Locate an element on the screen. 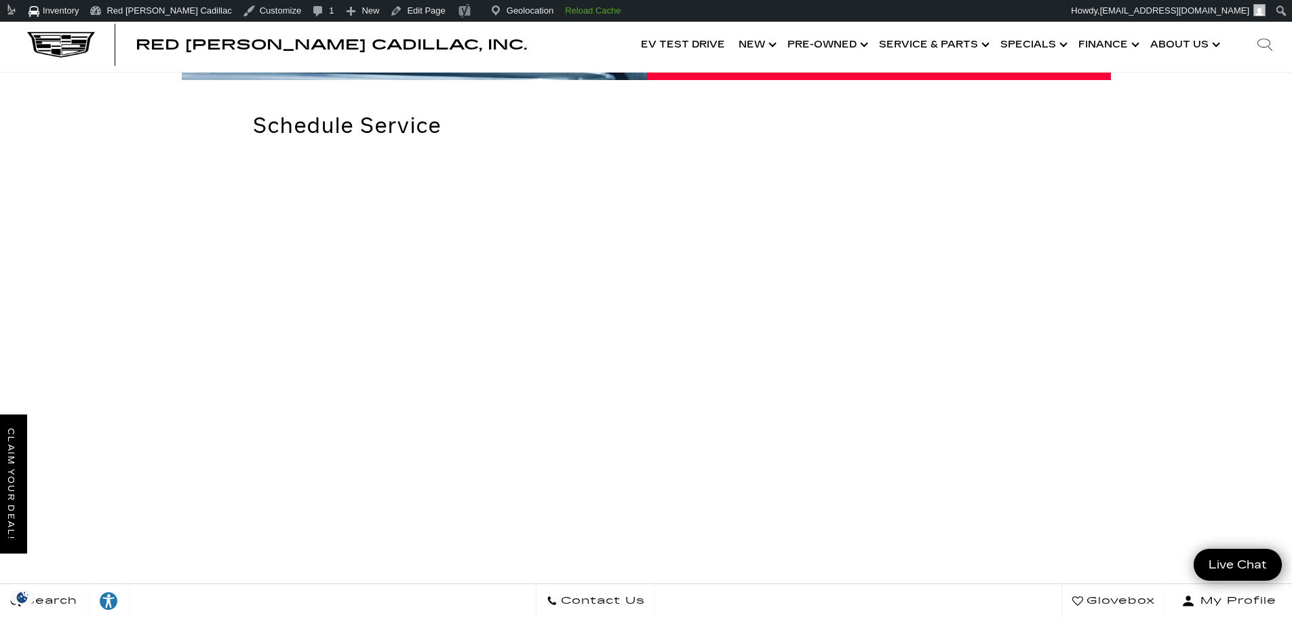  section: Click to Open Cookie Consent Modal is located at coordinates (22, 597).